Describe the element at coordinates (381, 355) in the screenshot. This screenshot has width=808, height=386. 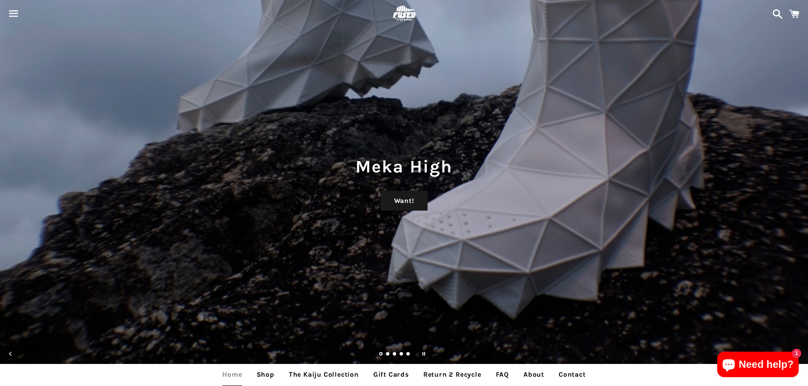
I see `a: Slide 1, current` at that location.